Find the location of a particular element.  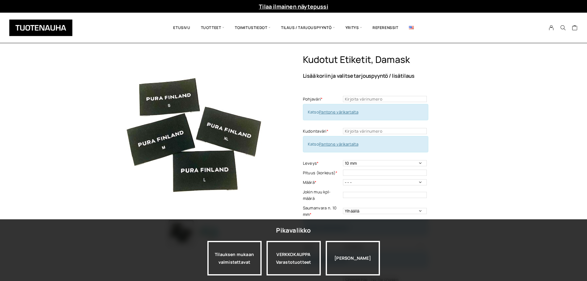

label: Pituus (korkeus) is located at coordinates (322, 173).